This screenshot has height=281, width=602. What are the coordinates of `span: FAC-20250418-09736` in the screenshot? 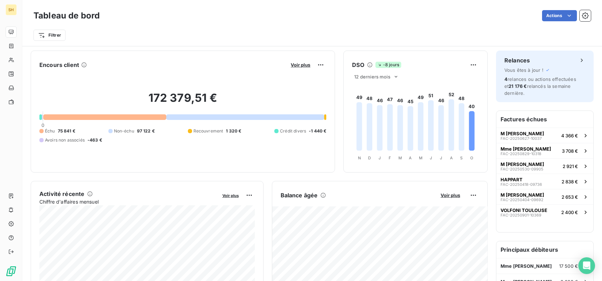 It's located at (521, 185).